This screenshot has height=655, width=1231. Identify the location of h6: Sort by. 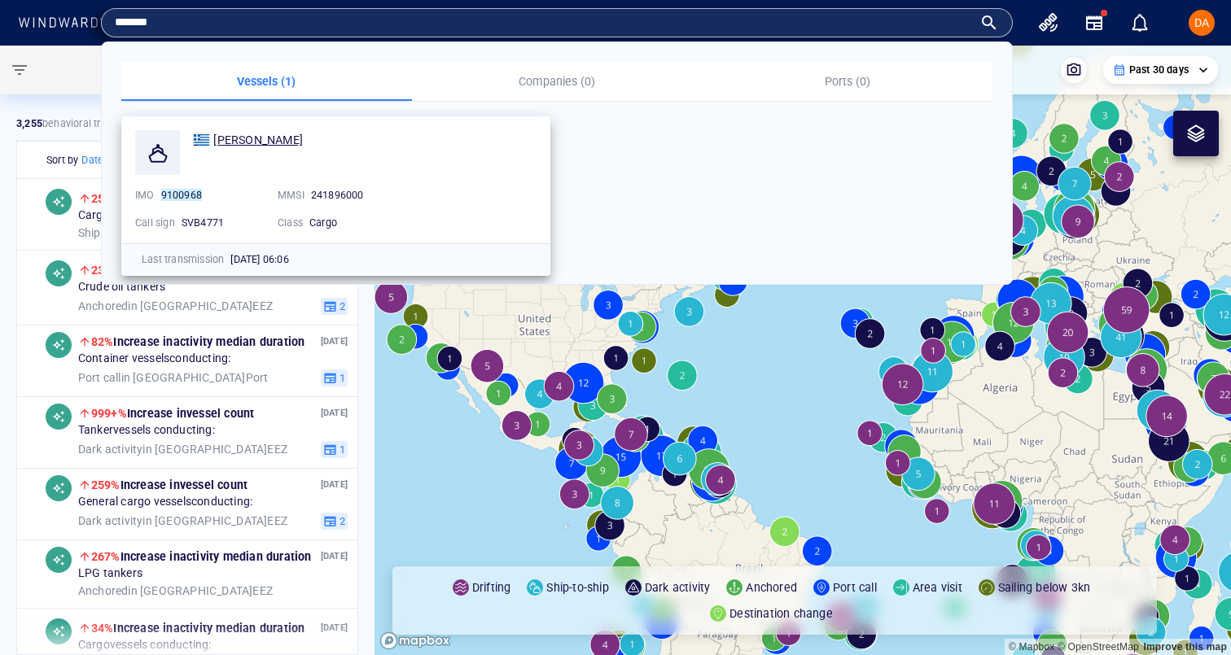
(62, 160).